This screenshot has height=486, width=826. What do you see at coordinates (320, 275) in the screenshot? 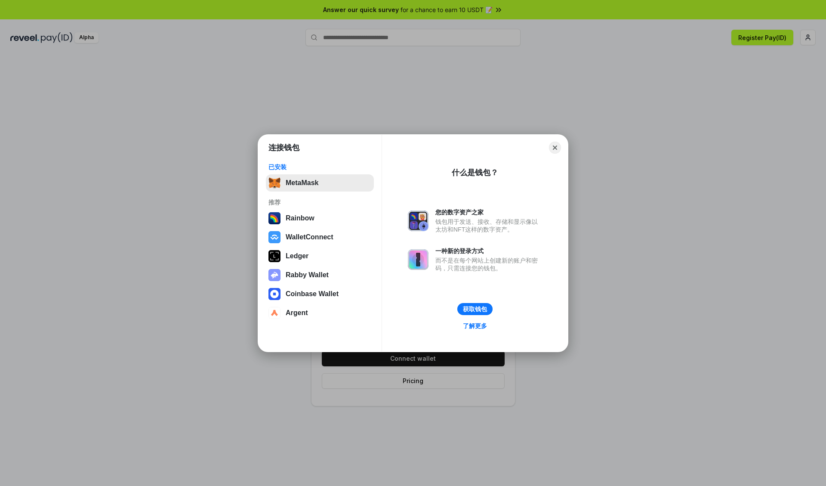
I see `button: Rabby Wallet` at bounding box center [320, 275].